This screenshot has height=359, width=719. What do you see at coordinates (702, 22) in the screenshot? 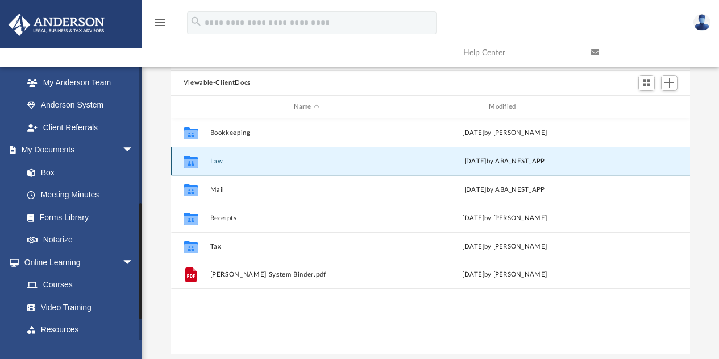
I see `img: User Pic` at bounding box center [702, 22].